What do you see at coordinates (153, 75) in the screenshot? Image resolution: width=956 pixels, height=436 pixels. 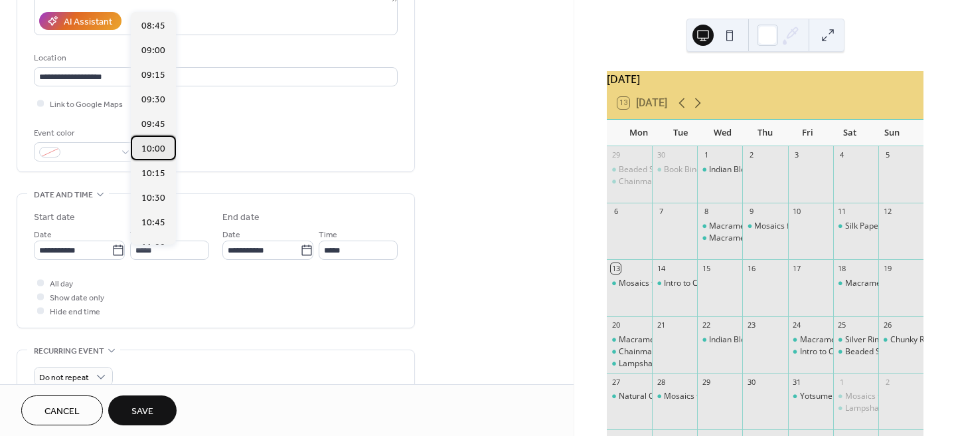 I see `span: 09:15` at bounding box center [153, 75].